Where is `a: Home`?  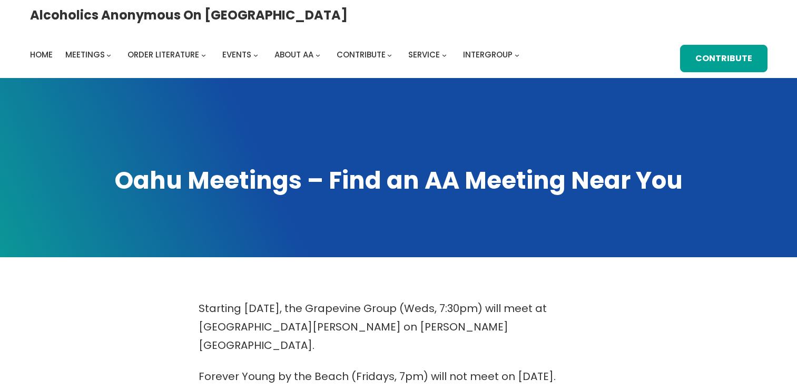
a: Home is located at coordinates (41, 55).